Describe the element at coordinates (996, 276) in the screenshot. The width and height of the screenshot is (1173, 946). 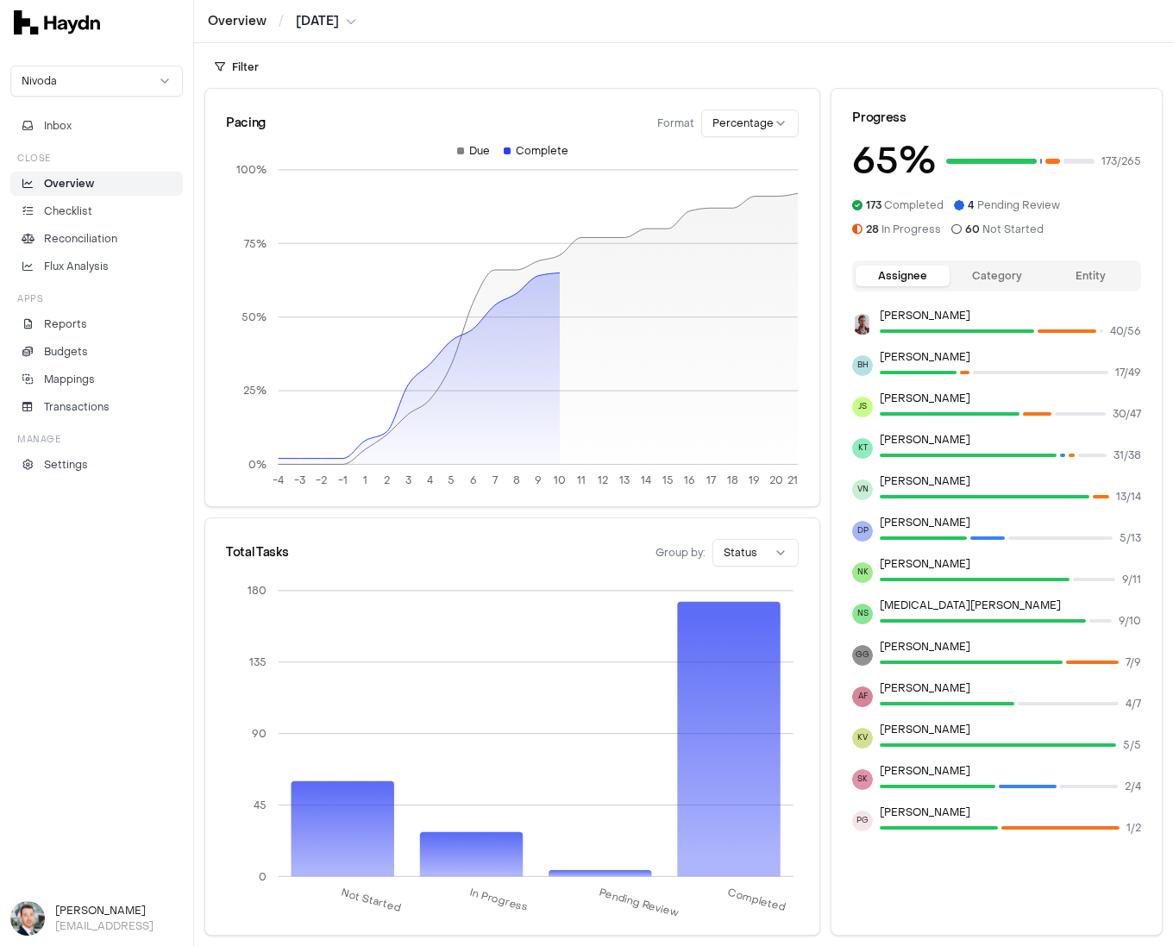
I see `button: Category` at that location.